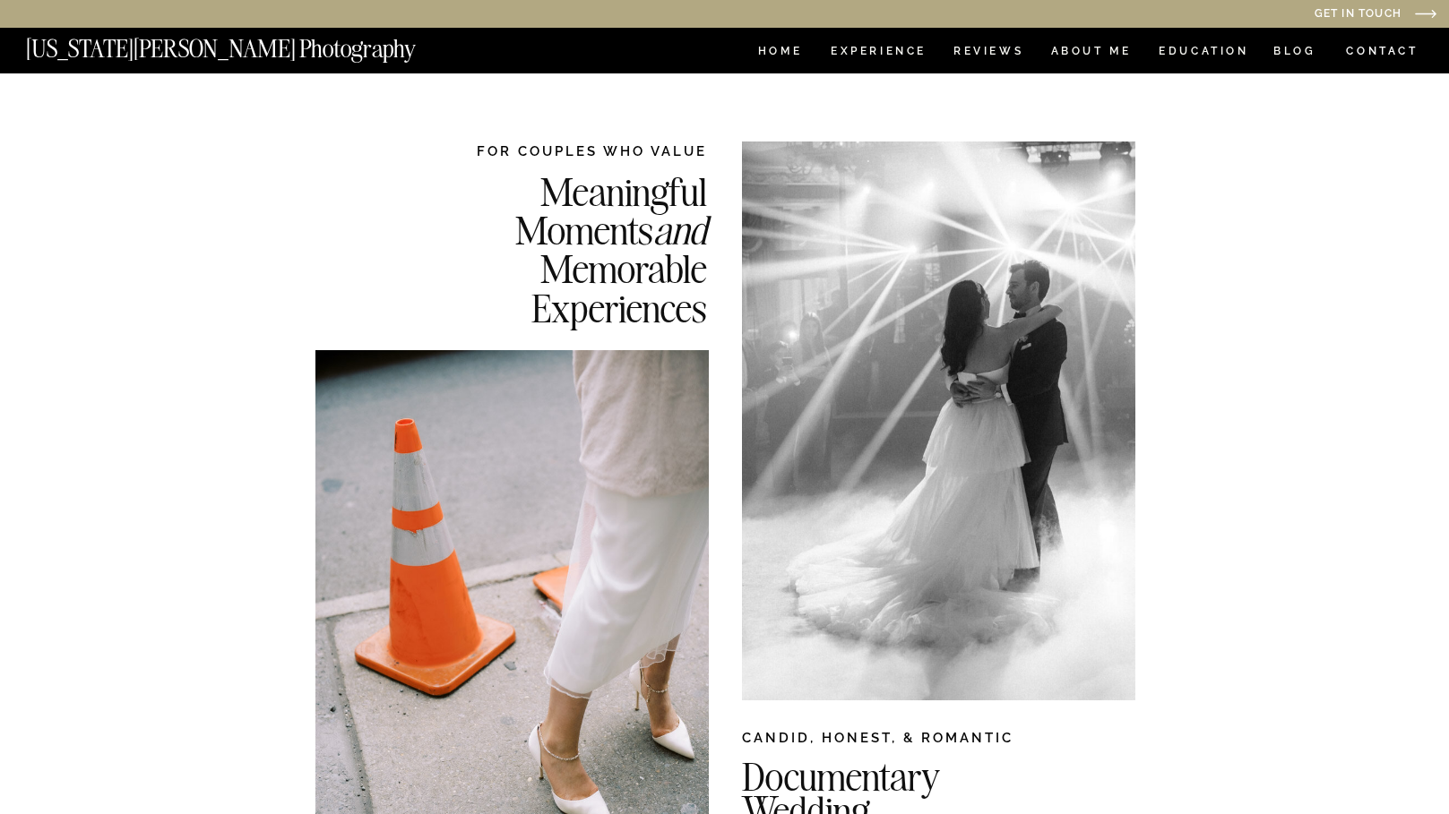  Describe the element at coordinates (1295, 53) in the screenshot. I see `nav: BLOG` at that location.